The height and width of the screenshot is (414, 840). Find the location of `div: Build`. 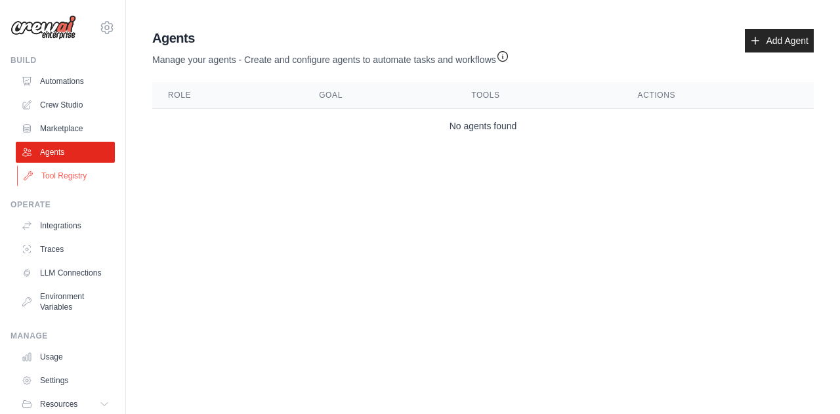

div: Build is located at coordinates (62, 60).